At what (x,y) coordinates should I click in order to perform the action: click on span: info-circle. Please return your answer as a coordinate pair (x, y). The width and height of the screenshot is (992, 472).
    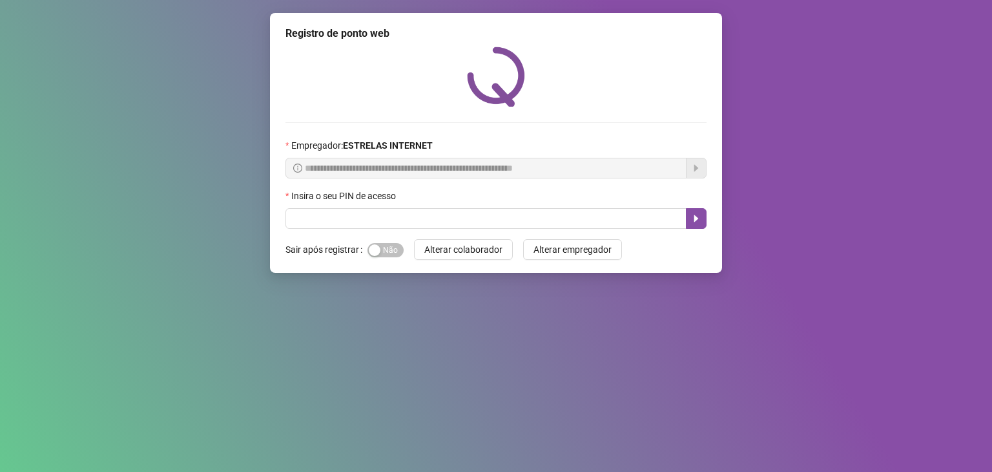
    Looking at the image, I should click on (298, 168).